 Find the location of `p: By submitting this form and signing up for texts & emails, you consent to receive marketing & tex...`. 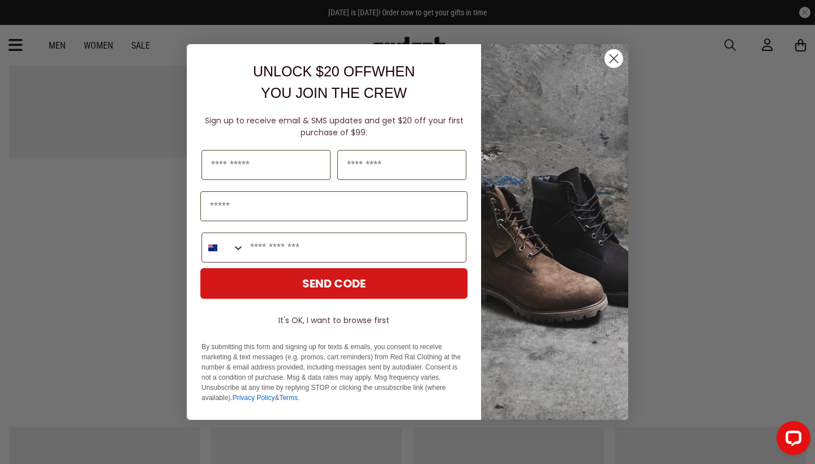

p: By submitting this form and signing up for texts & emails, you consent to receive marketing & tex... is located at coordinates (334, 372).